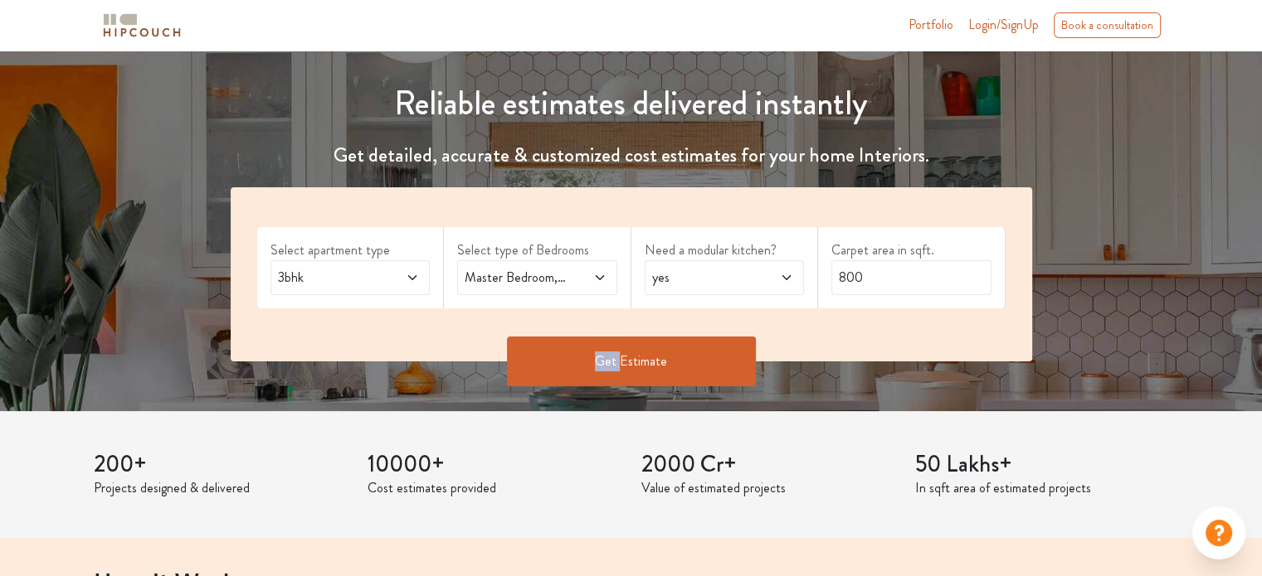 The image size is (1262, 576). I want to click on h3: 50 Lakhs+, so click(1042, 465).